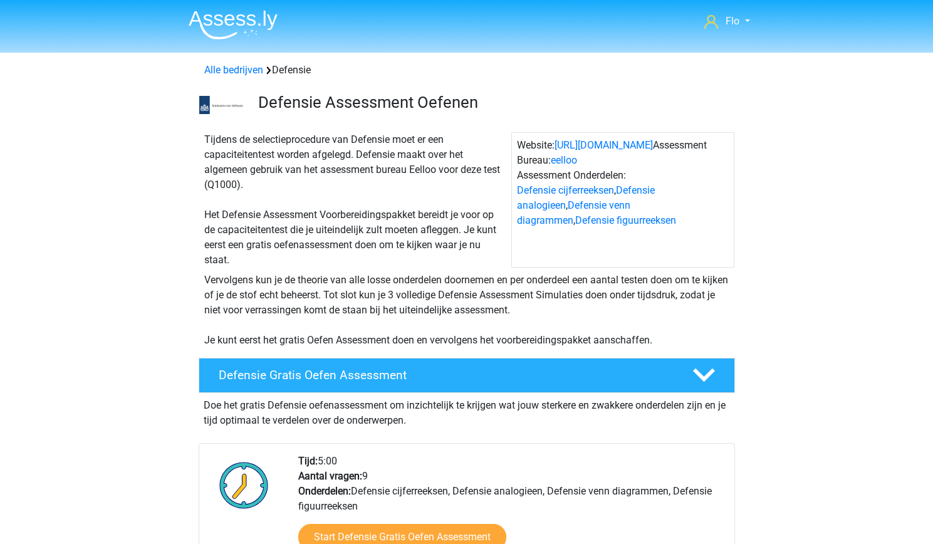 This screenshot has width=933, height=544. What do you see at coordinates (586, 197) in the screenshot?
I see `a: Defensie analogieen` at bounding box center [586, 197].